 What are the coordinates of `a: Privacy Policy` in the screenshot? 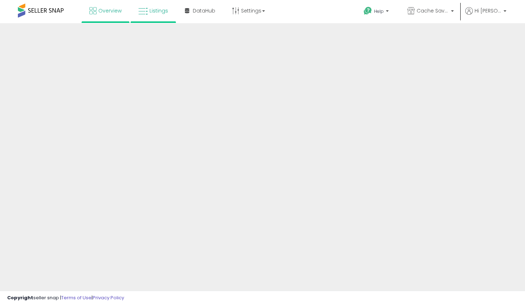 It's located at (108, 298).